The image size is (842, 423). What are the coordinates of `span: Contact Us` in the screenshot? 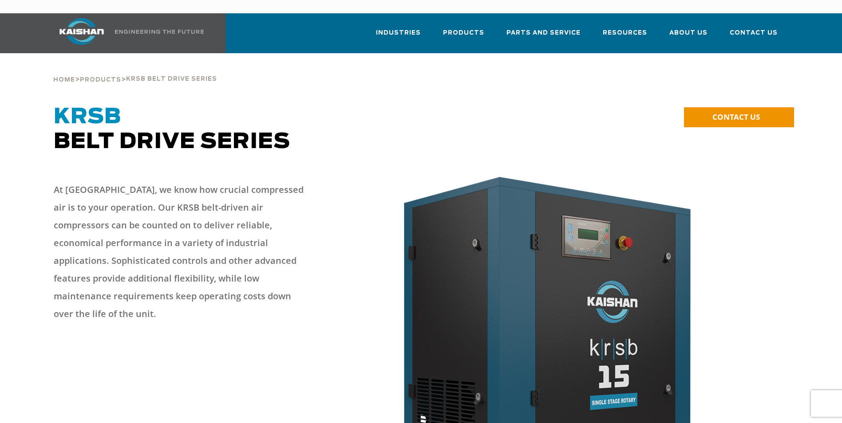 It's located at (753, 33).